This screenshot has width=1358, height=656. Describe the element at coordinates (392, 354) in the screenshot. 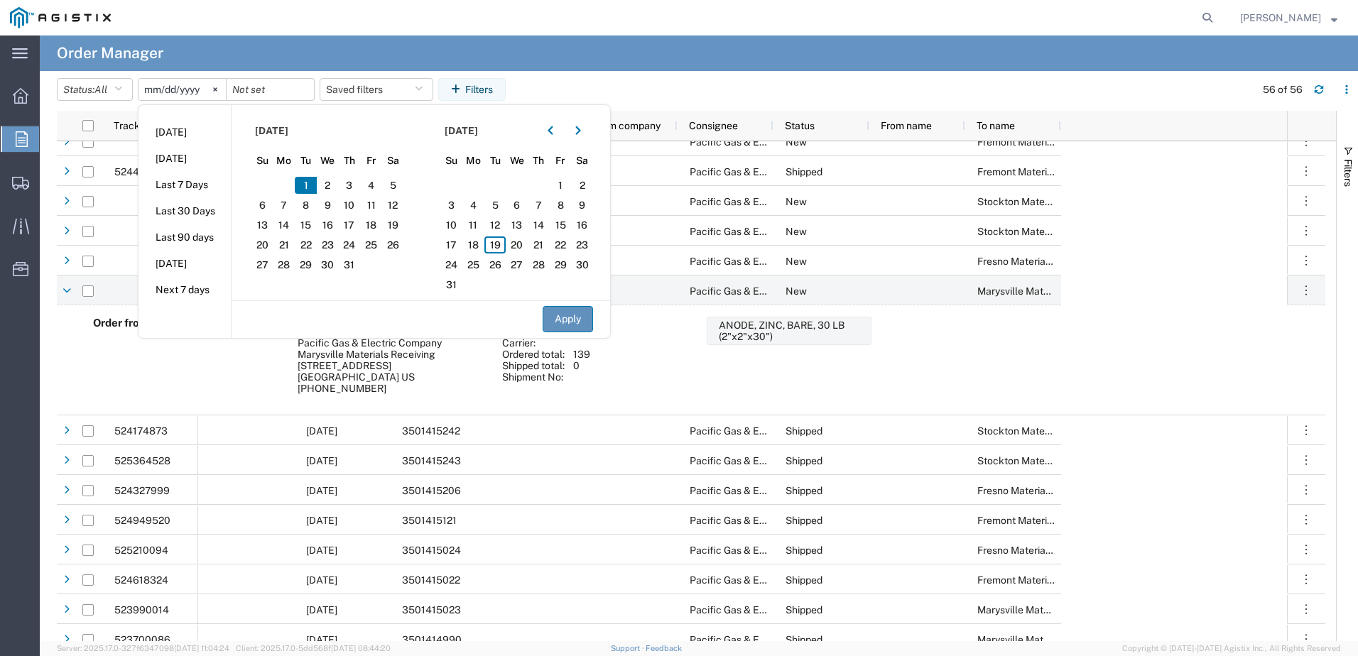

I see `div: Marysville Materials Receiving` at that location.